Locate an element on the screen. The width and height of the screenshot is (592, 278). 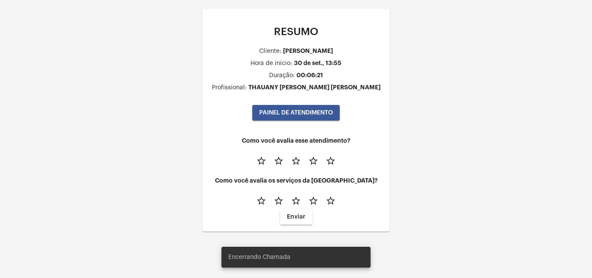
span: Encerrando Chamada is located at coordinates (259, 257).